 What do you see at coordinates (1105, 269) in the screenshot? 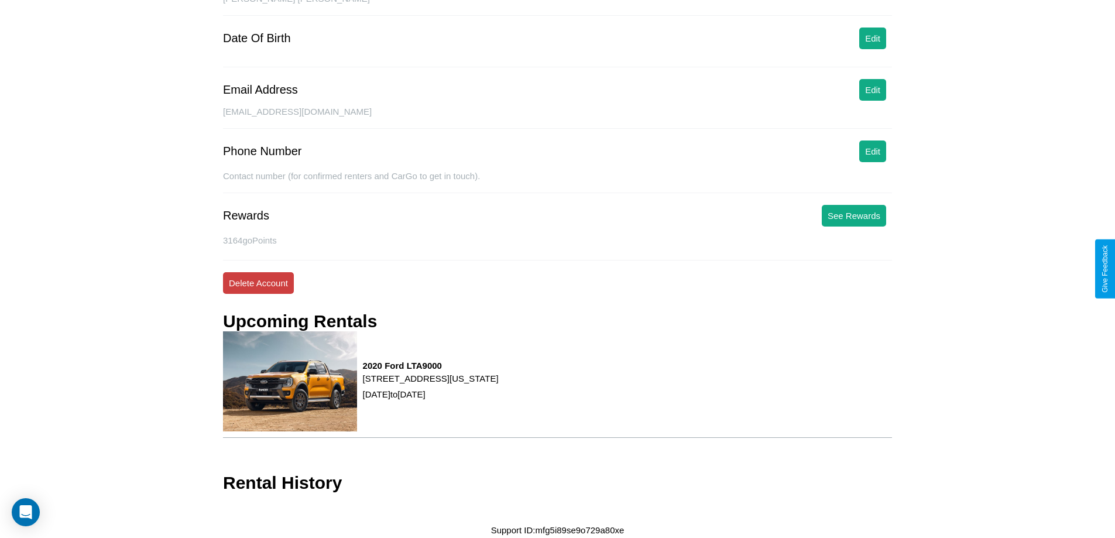
I see `div: Give Feedback` at bounding box center [1105, 269].